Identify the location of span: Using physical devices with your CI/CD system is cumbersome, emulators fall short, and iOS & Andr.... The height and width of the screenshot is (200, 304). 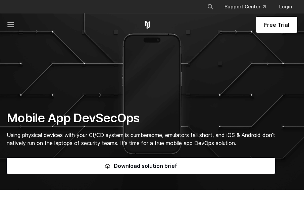
(141, 139).